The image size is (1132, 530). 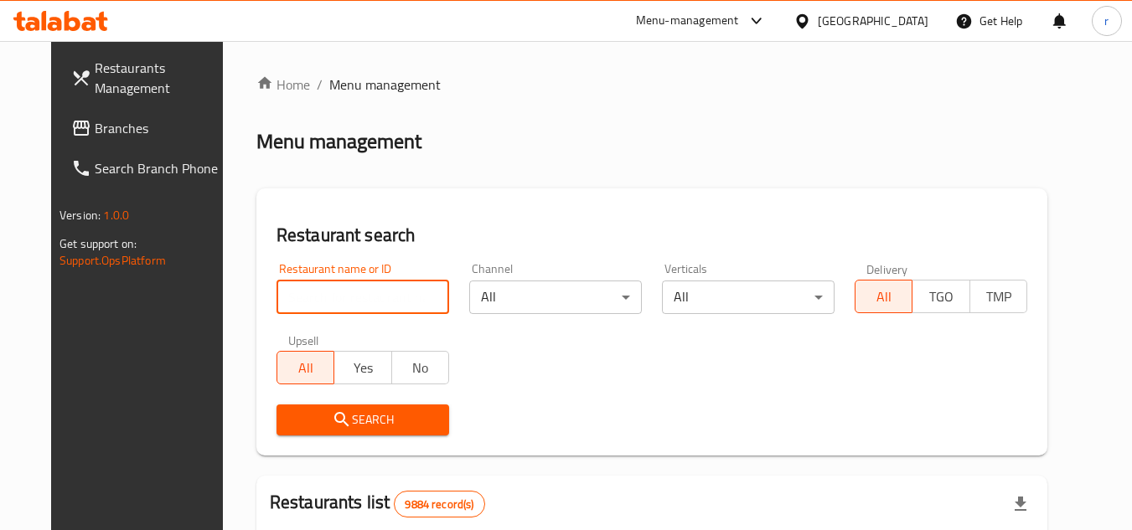 I want to click on h2: Restaurants list, so click(x=377, y=504).